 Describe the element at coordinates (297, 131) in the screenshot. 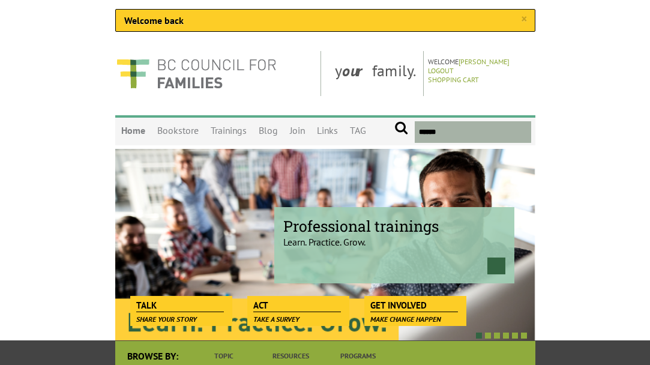

I see `a: Join` at that location.